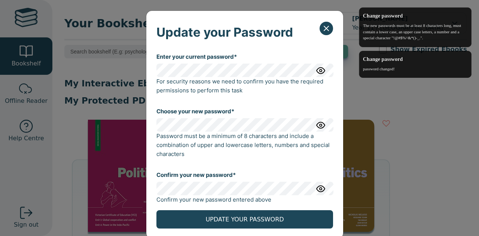  What do you see at coordinates (196, 57) in the screenshot?
I see `label: Enter your current password*` at bounding box center [196, 57].